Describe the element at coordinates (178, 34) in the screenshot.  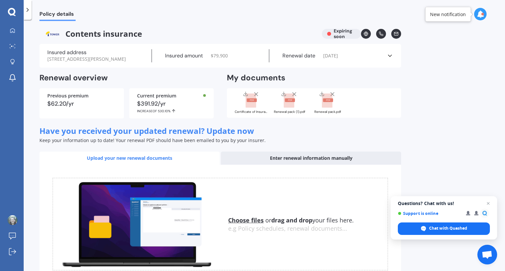
I see `span: Contents insurance` at that location.